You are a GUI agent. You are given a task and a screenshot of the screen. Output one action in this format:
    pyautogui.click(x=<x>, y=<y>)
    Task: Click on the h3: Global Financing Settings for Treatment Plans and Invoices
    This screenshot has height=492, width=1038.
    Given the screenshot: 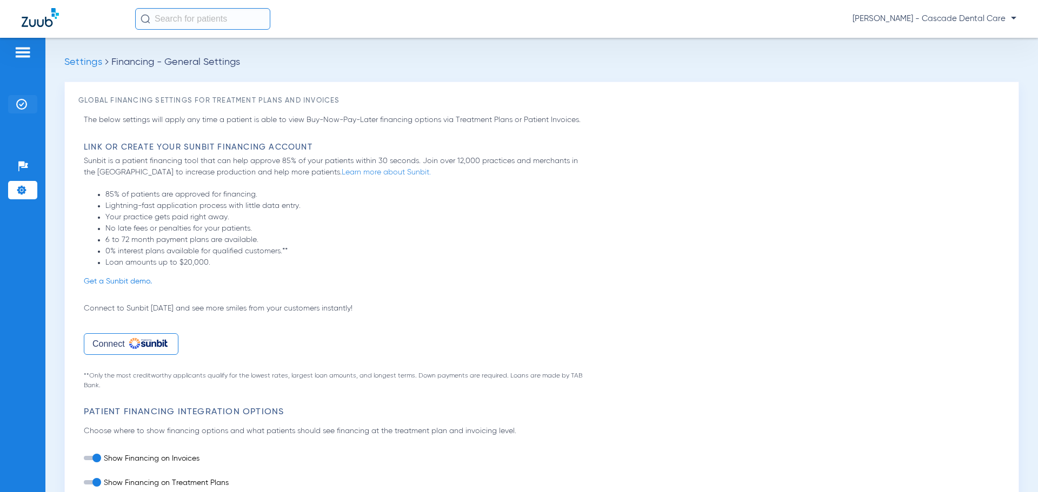 What is the action you would take?
    pyautogui.click(x=542, y=101)
    